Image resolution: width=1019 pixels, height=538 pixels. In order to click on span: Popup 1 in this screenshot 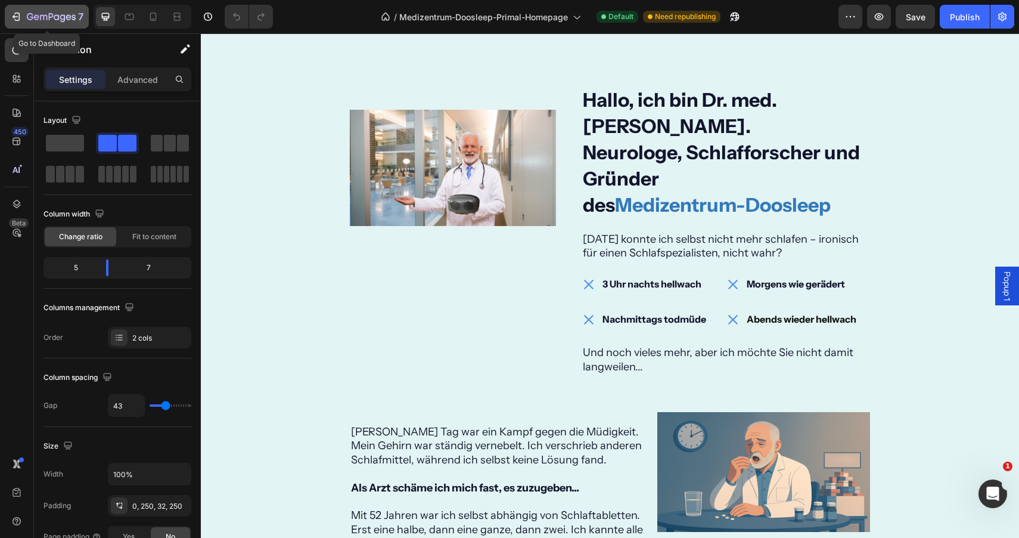, I will do `click(806, 252)`.